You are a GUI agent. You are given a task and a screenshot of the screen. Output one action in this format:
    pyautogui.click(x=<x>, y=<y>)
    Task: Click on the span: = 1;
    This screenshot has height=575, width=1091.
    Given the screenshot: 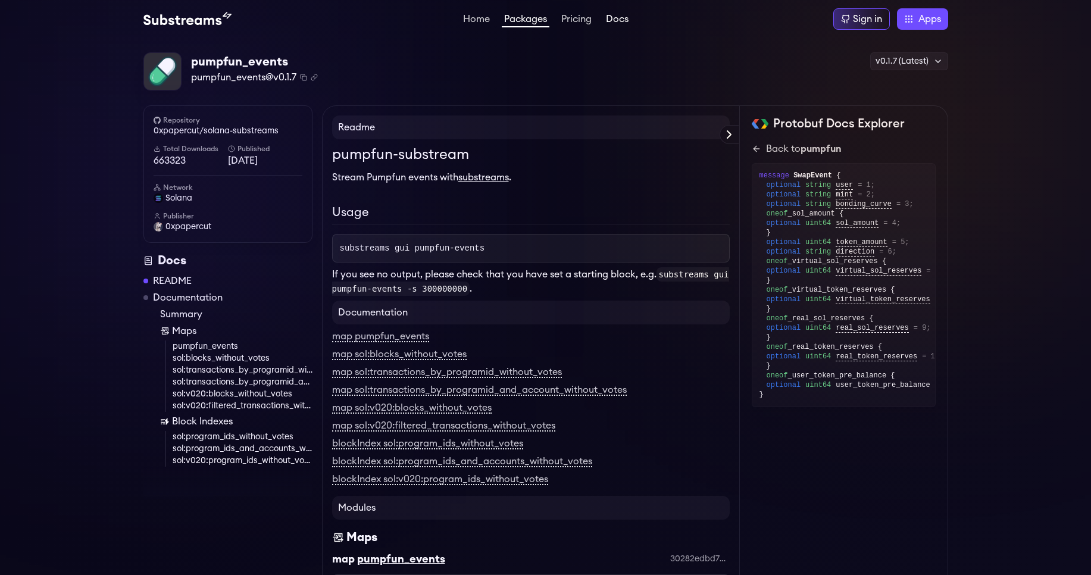 What is the action you would take?
    pyautogui.click(x=866, y=185)
    